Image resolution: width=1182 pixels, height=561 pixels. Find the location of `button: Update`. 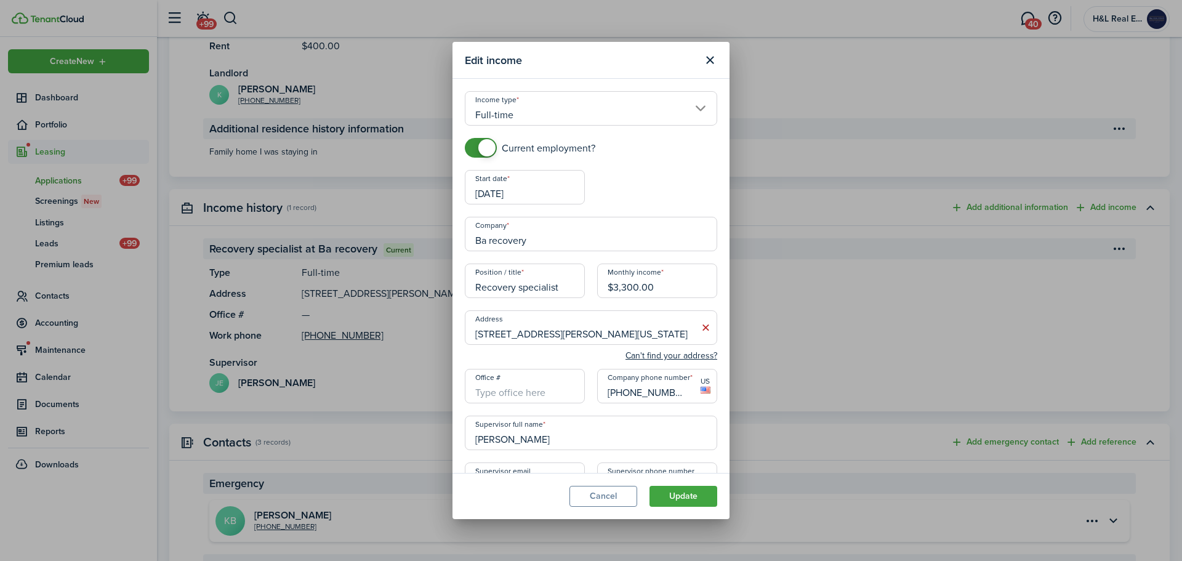

button: Update is located at coordinates (684, 496).